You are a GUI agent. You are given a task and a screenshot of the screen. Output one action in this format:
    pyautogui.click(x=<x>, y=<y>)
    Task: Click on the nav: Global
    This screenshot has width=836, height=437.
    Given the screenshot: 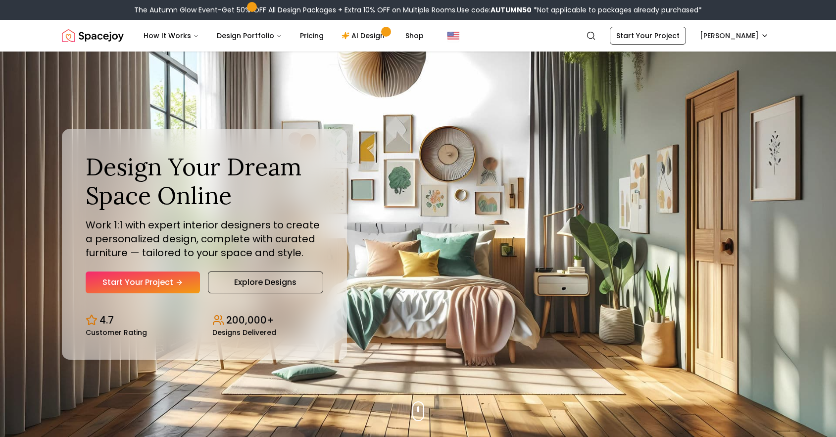 What is the action you would take?
    pyautogui.click(x=418, y=36)
    